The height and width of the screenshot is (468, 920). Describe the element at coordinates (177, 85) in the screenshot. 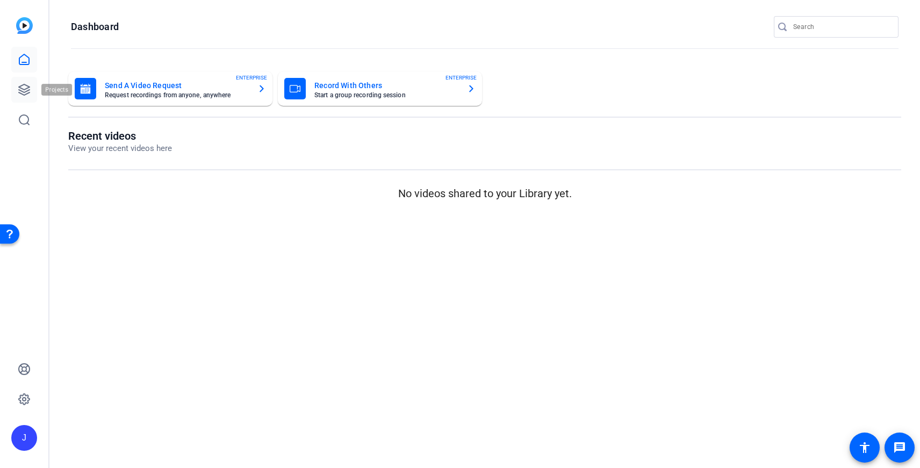

I see `mat-card-title: Send A Video Request` at that location.